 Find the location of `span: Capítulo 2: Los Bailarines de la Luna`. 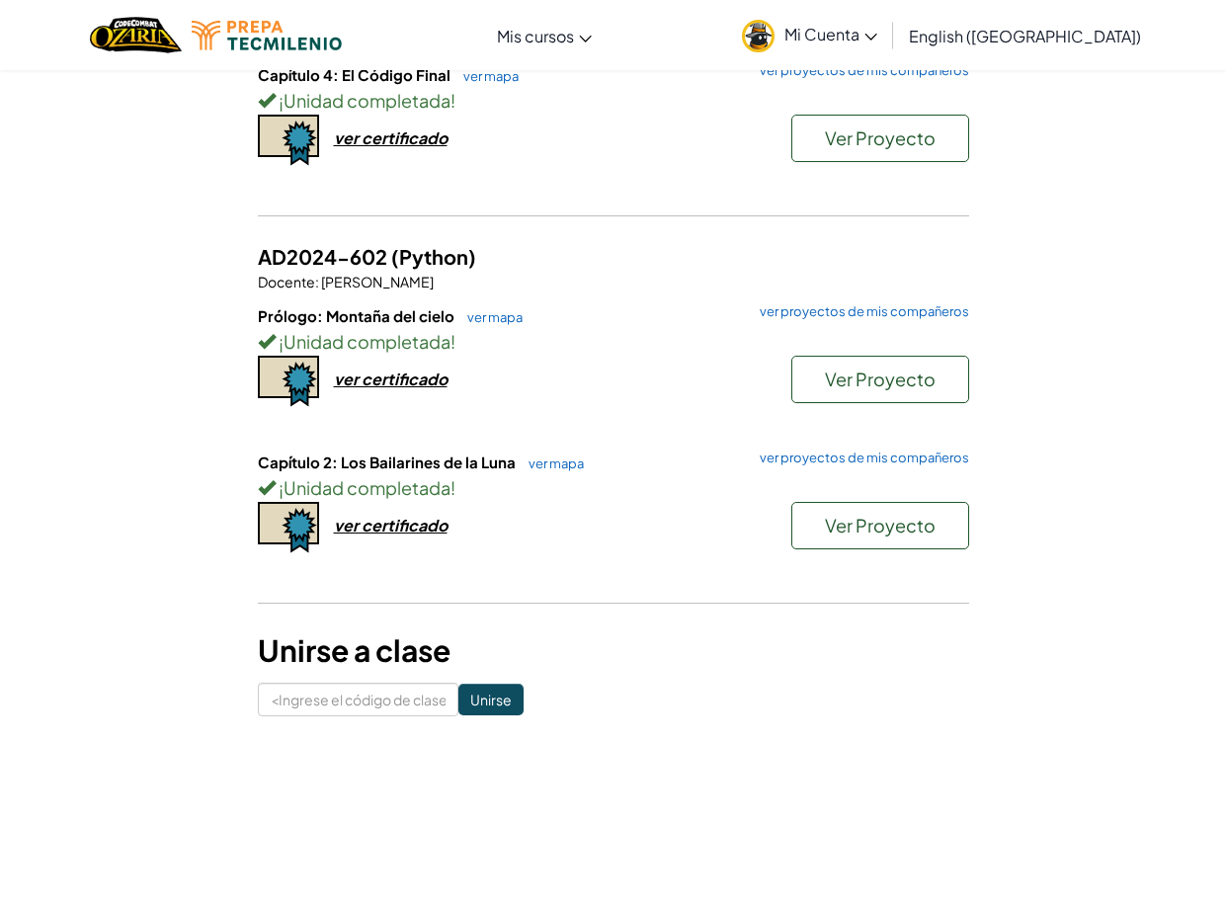

span: Capítulo 2: Los Bailarines de la Luna is located at coordinates (388, 461).